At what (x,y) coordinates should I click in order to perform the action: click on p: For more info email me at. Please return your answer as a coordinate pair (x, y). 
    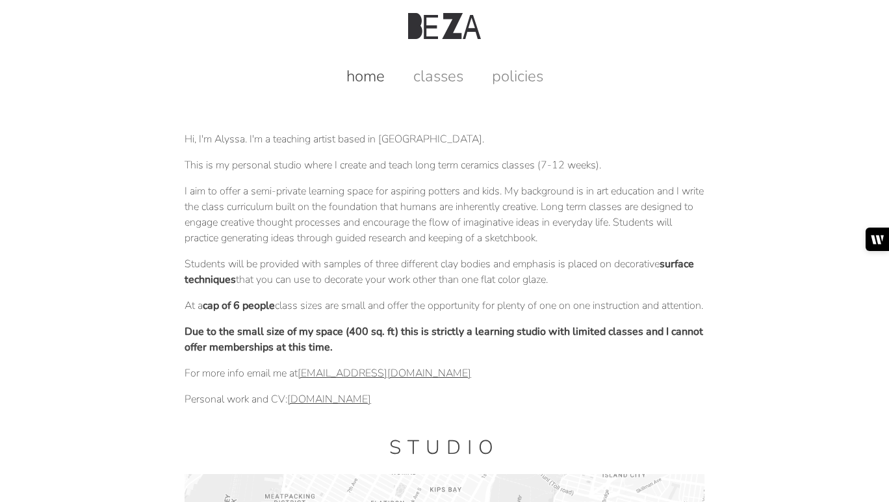
    Looking at the image, I should click on (444, 373).